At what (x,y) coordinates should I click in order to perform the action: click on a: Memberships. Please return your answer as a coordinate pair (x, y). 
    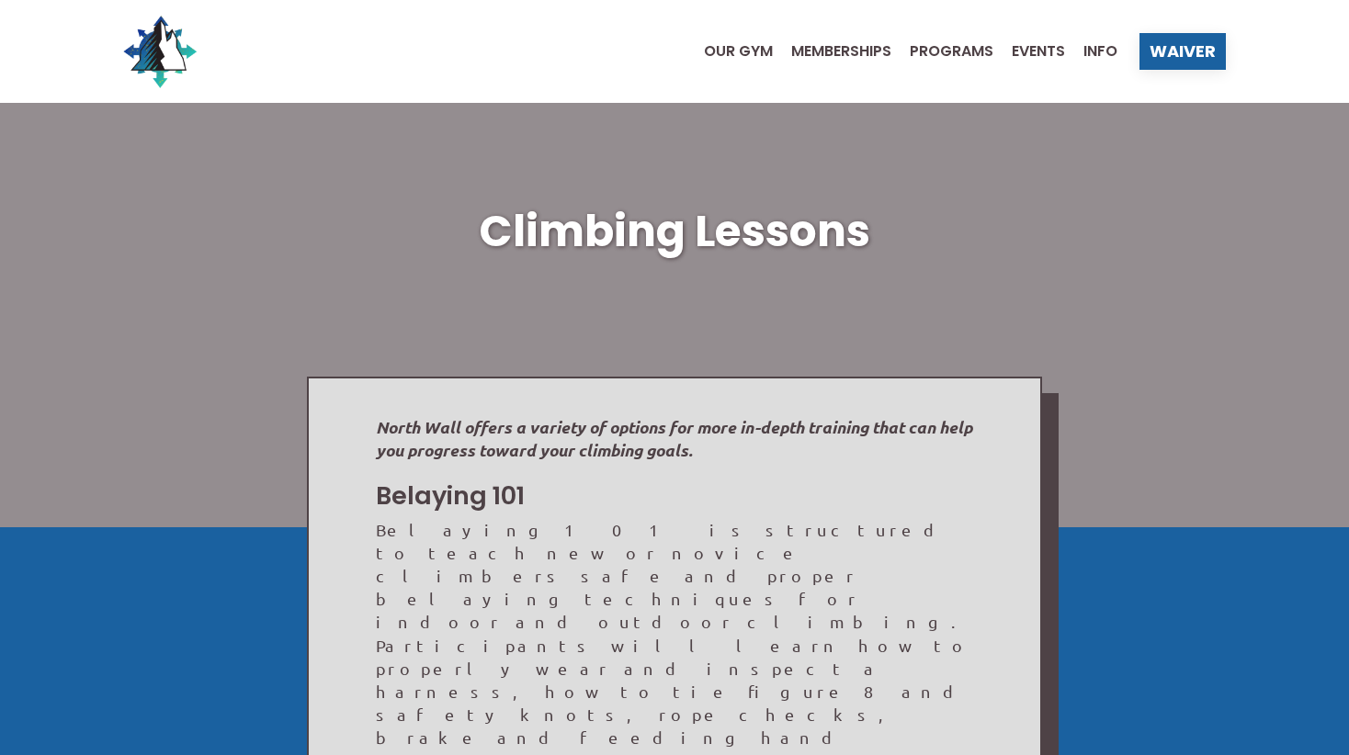
    Looking at the image, I should click on (832, 51).